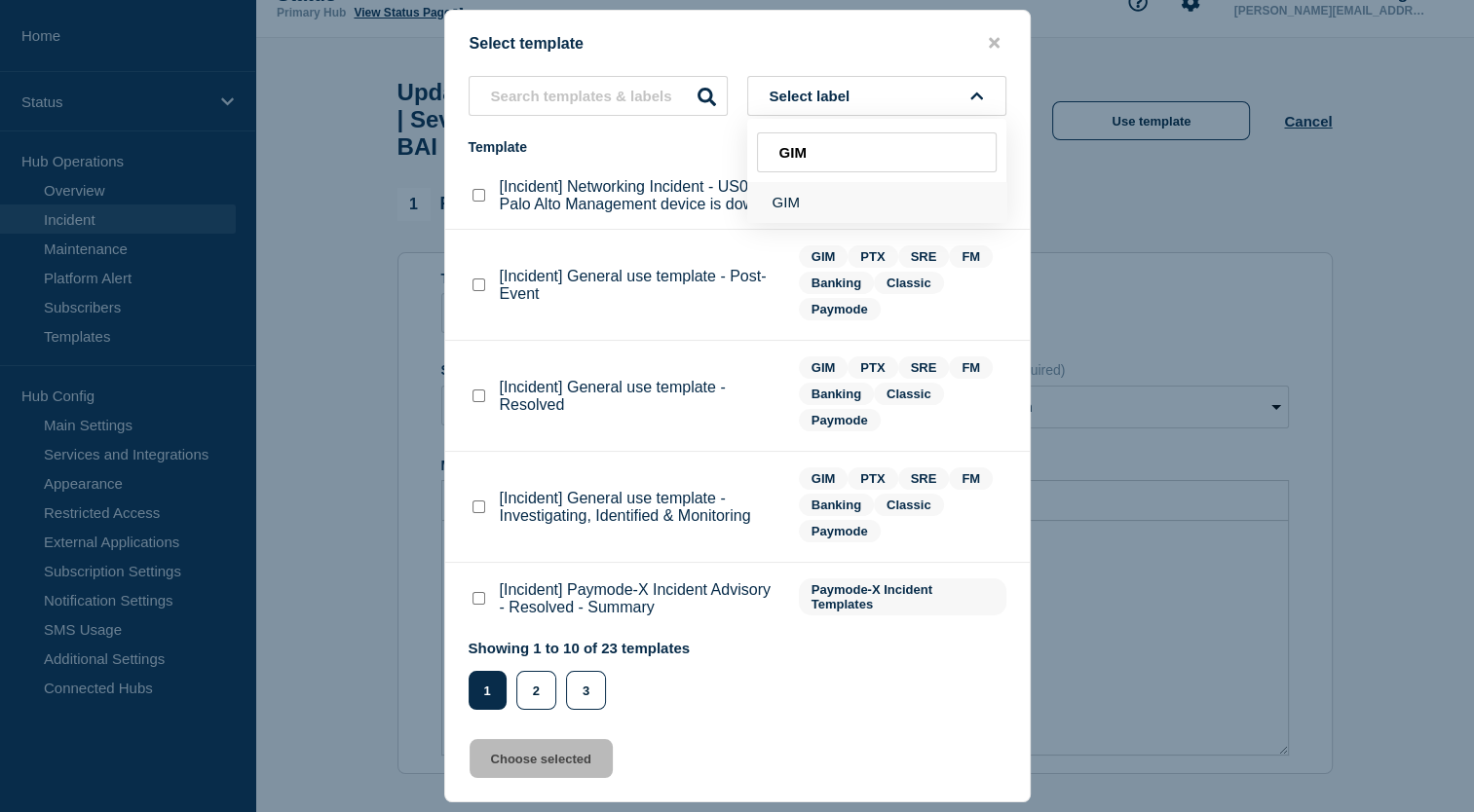 This screenshot has height=812, width=1474. Describe the element at coordinates (639, 507) in the screenshot. I see `p: [Incident] General use template - Investigating, Identified & Monitoring` at that location.